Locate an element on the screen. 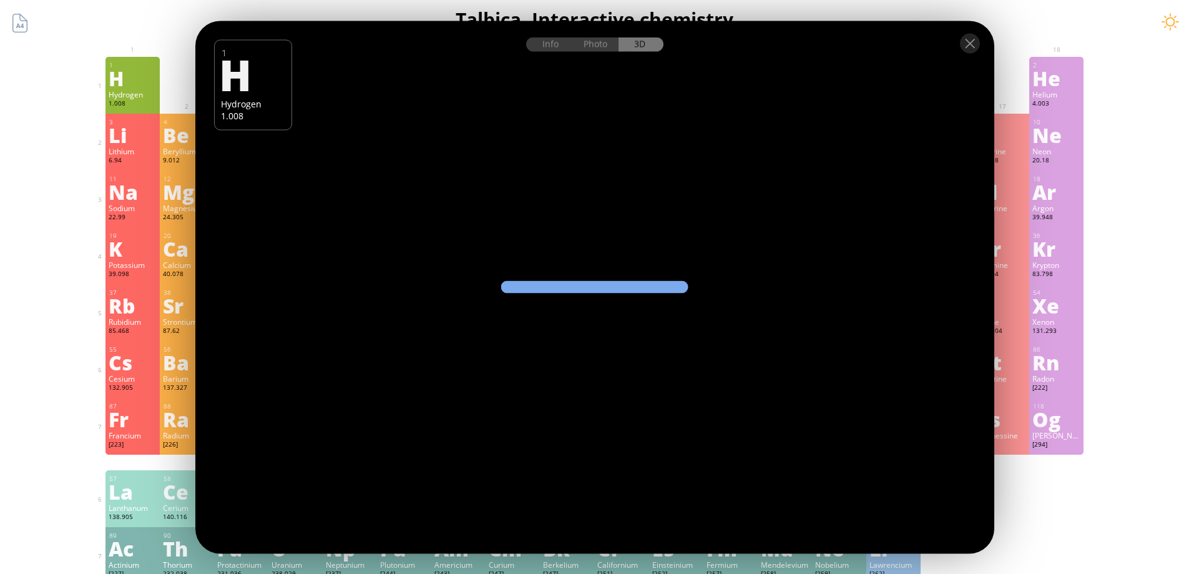 The width and height of the screenshot is (1189, 574). div: 19 is located at coordinates (133, 235).